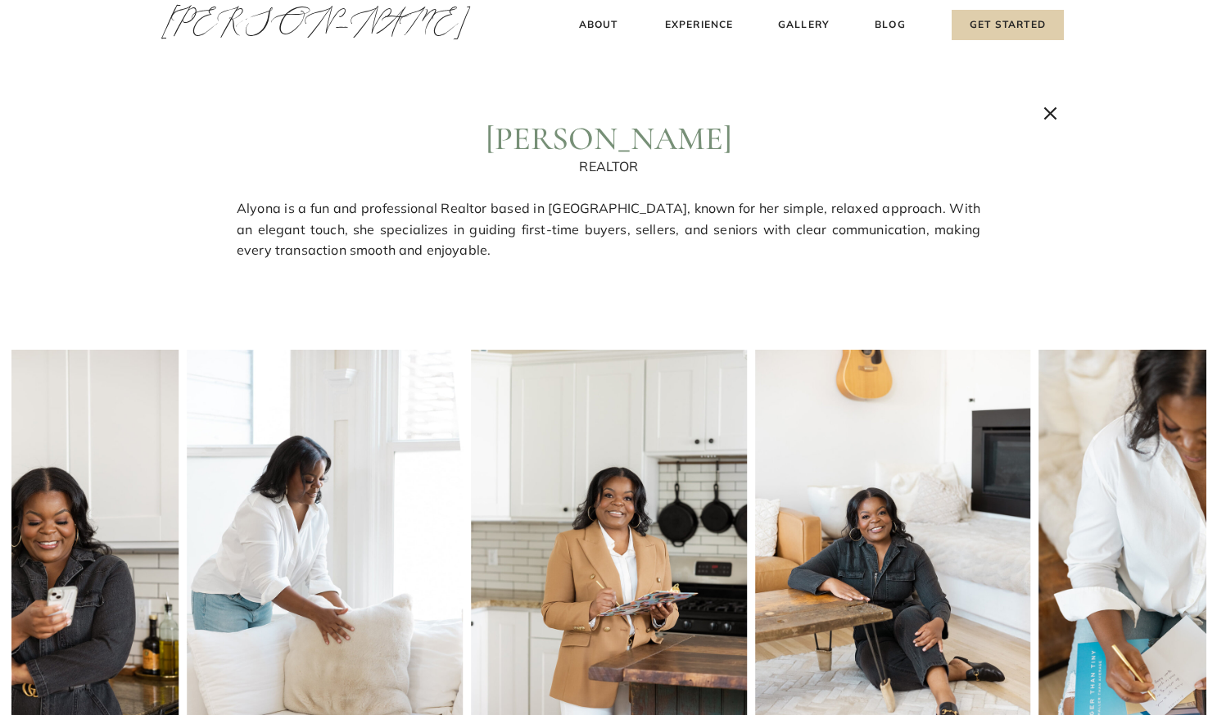  What do you see at coordinates (803, 25) in the screenshot?
I see `h3: Gallery` at bounding box center [803, 25].